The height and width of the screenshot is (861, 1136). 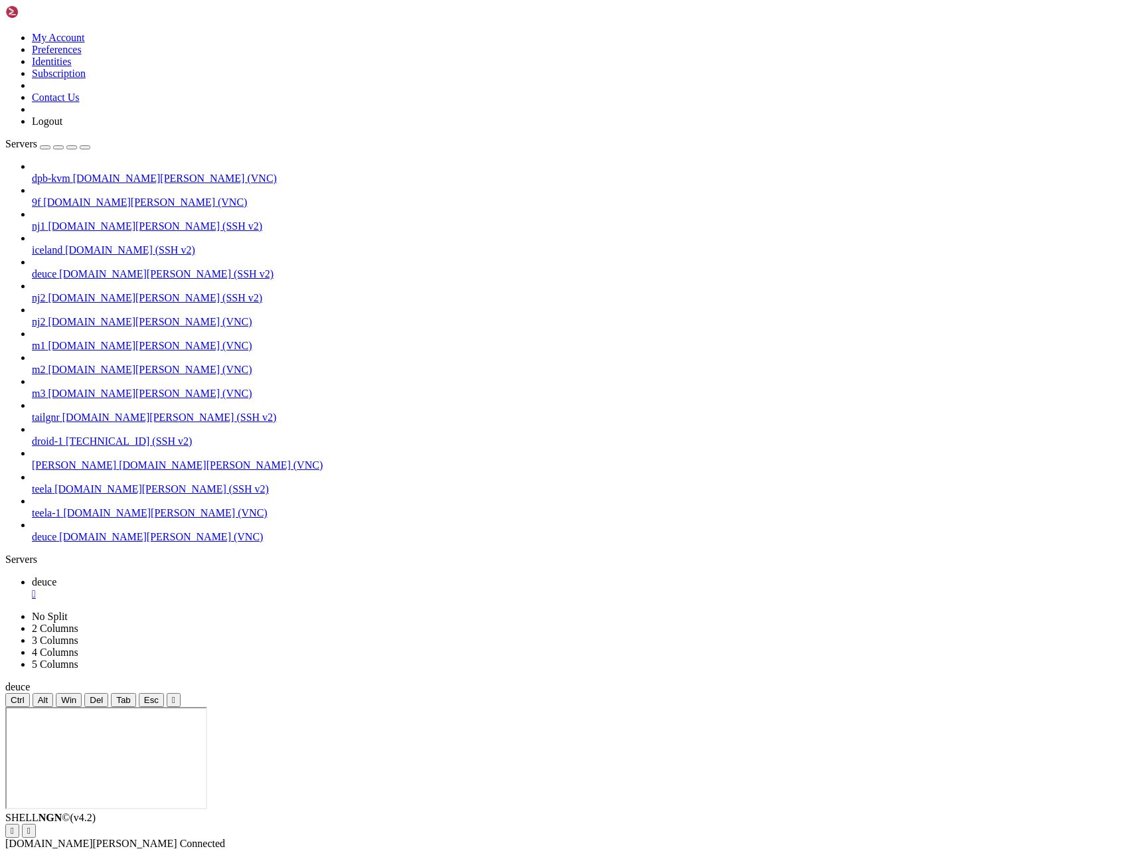 I want to click on span: Tab, so click(x=123, y=700).